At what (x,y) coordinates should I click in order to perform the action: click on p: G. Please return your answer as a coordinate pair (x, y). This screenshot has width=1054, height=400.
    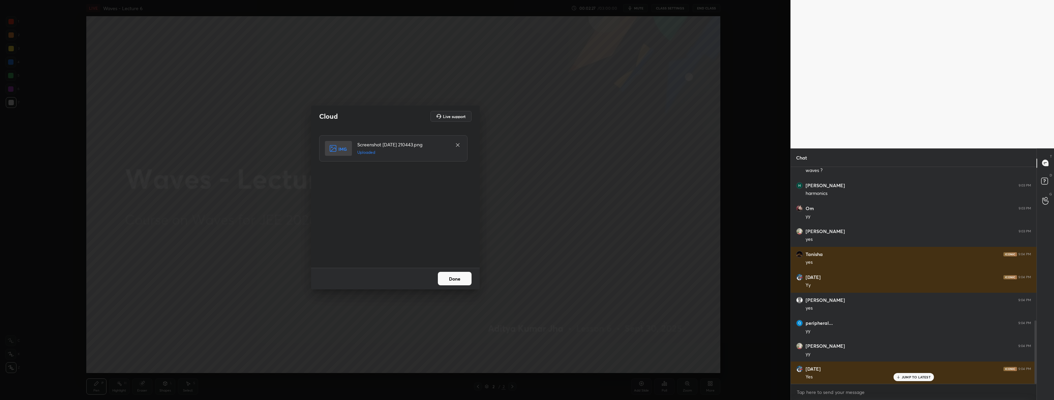
    Looking at the image, I should click on (1051, 194).